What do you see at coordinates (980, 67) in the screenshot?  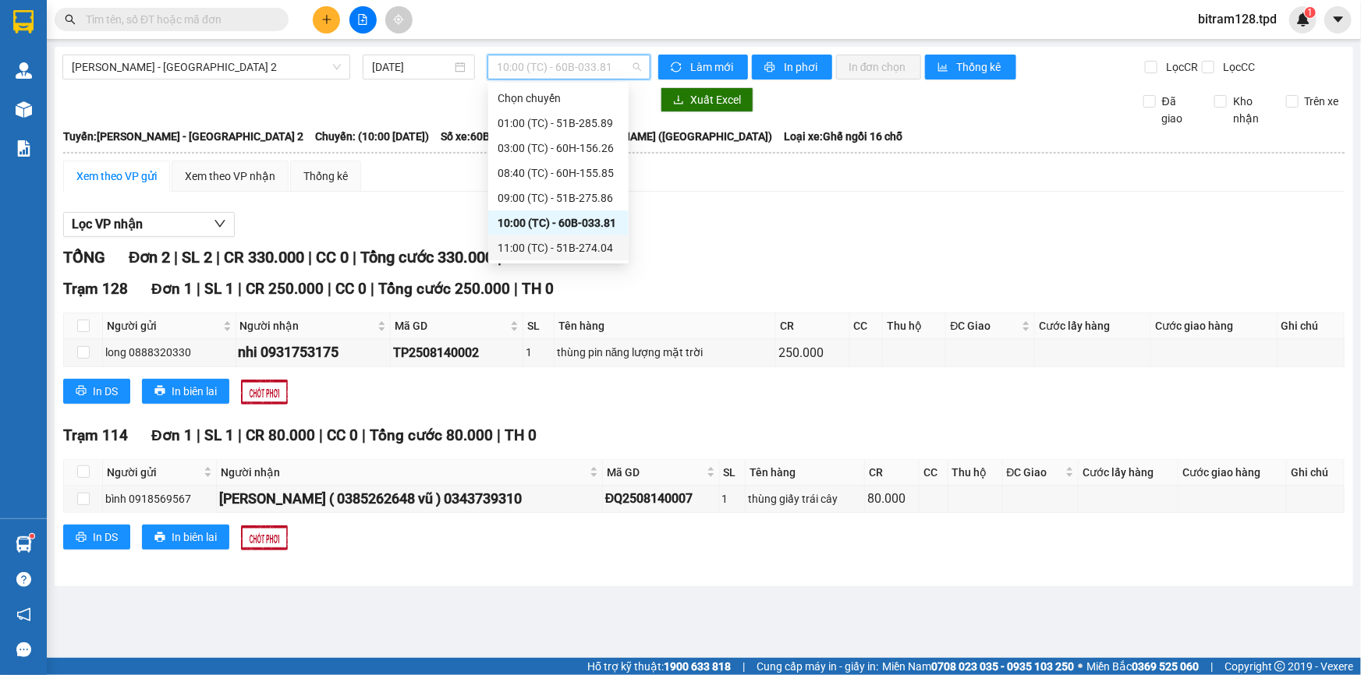 I see `span: Thống kê` at bounding box center [980, 67].